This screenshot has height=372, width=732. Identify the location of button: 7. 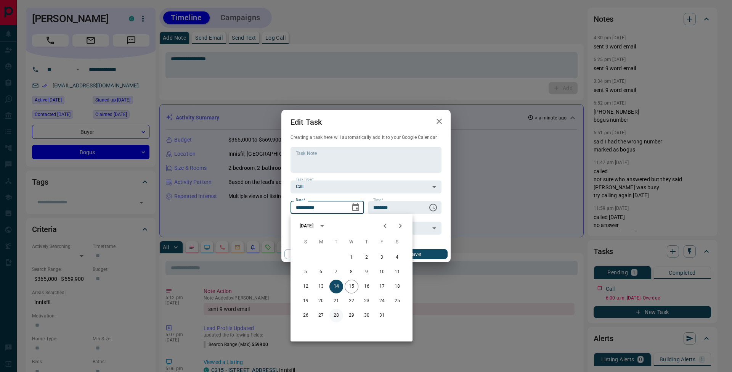
(336, 272).